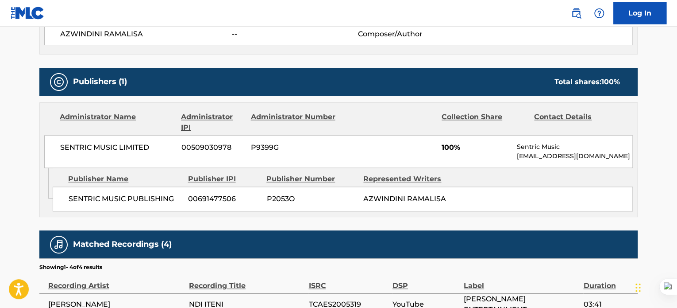  What do you see at coordinates (122, 244) in the screenshot?
I see `h5: Matched Recordings (4)` at bounding box center [122, 244].